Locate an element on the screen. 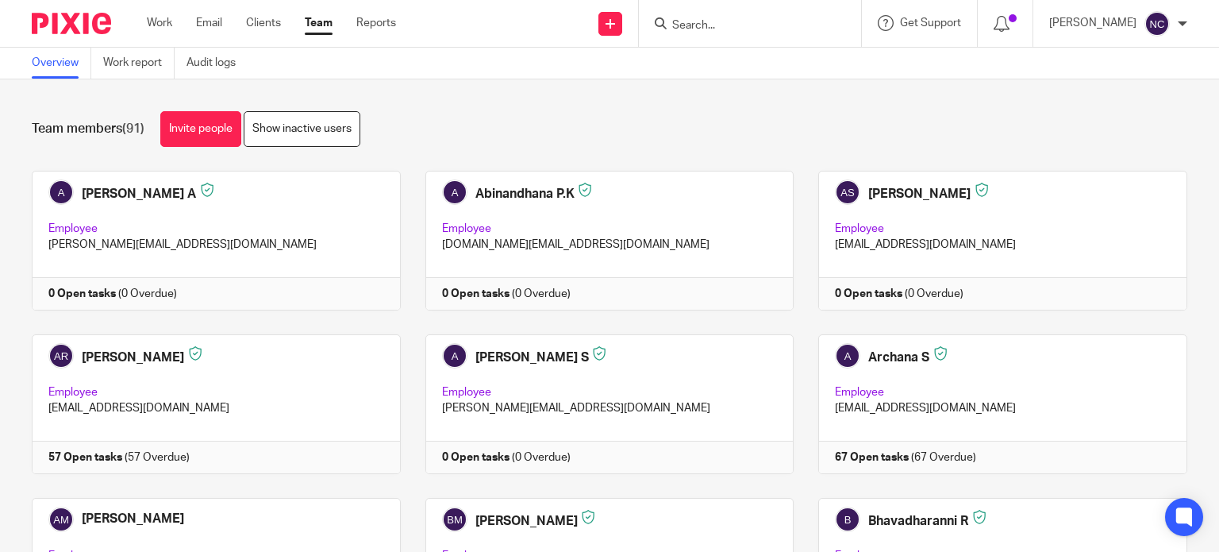 The image size is (1219, 552). span: (91) is located at coordinates (133, 129).